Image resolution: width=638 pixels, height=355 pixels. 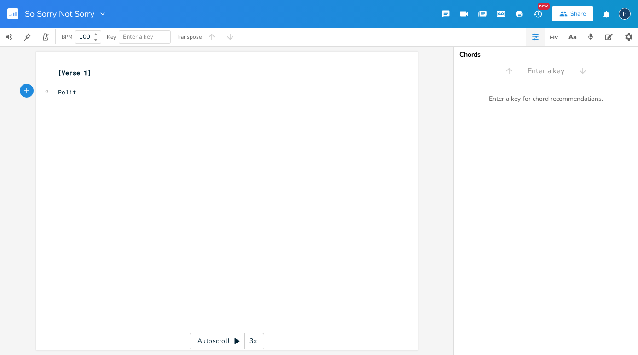 I want to click on span: Polit, so click(x=67, y=92).